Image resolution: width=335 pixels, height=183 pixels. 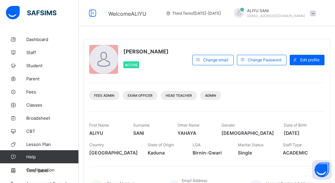 I want to click on span: SANI, so click(x=150, y=133).